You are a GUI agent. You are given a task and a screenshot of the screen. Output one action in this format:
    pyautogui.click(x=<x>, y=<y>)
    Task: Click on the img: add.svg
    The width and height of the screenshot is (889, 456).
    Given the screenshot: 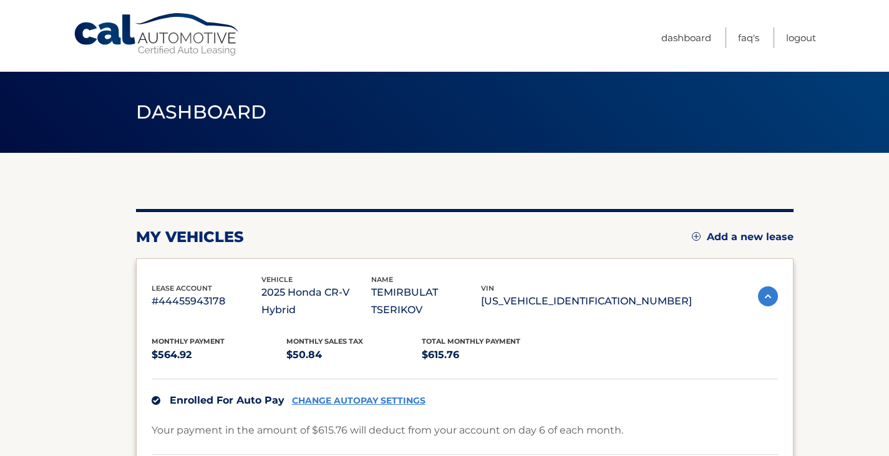 What is the action you would take?
    pyautogui.click(x=696, y=237)
    